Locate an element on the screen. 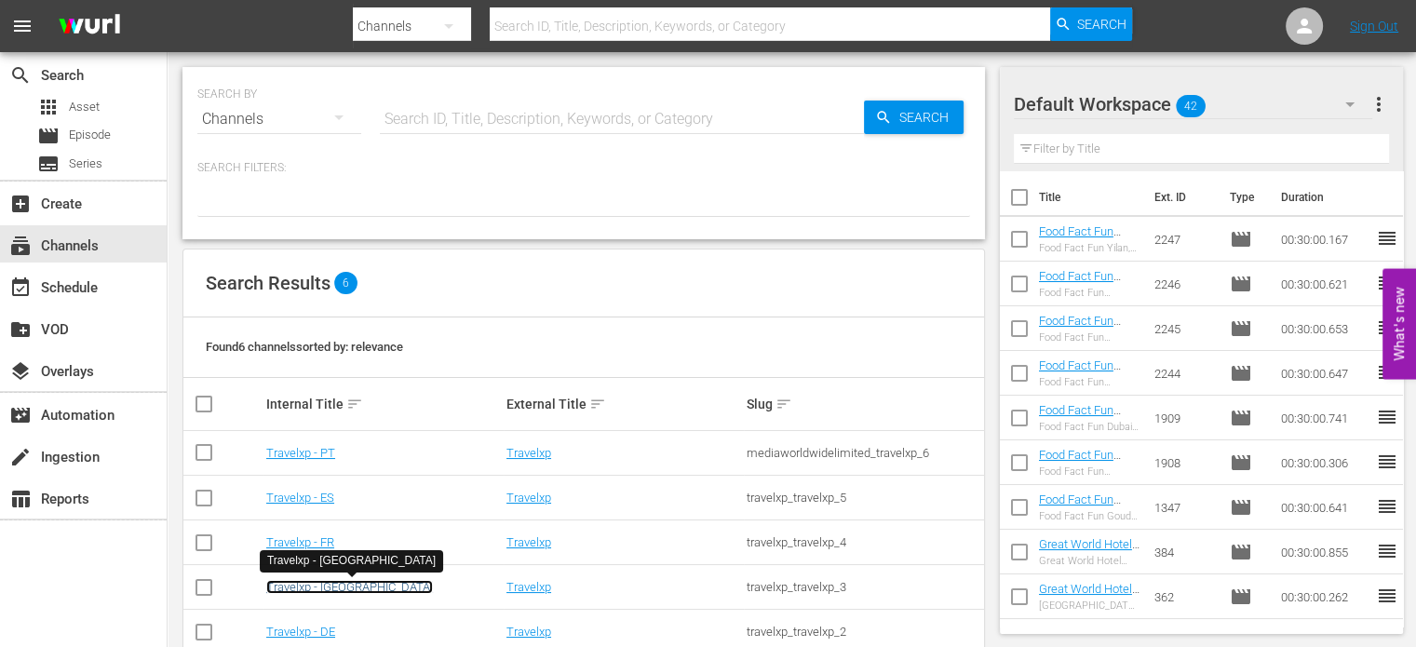  div: travelxp_travelxp_5 is located at coordinates (864, 497).